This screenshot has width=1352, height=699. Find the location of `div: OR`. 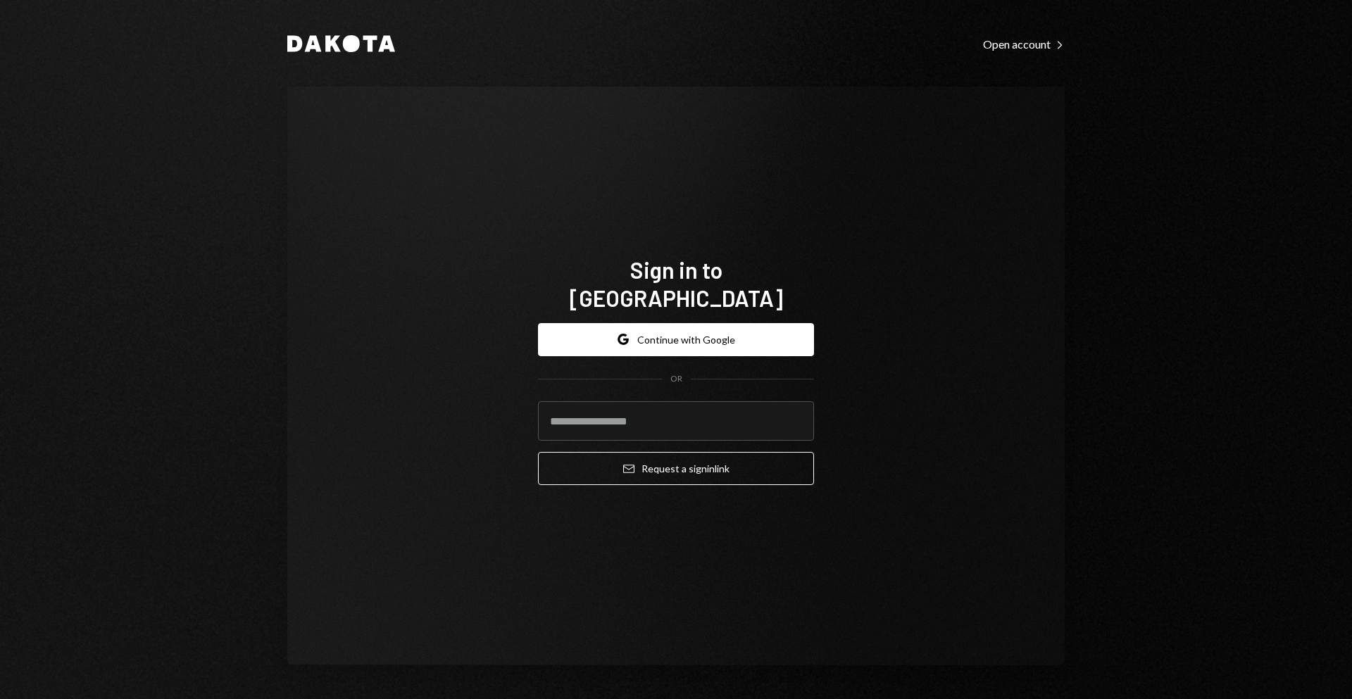

div: OR is located at coordinates (676, 379).